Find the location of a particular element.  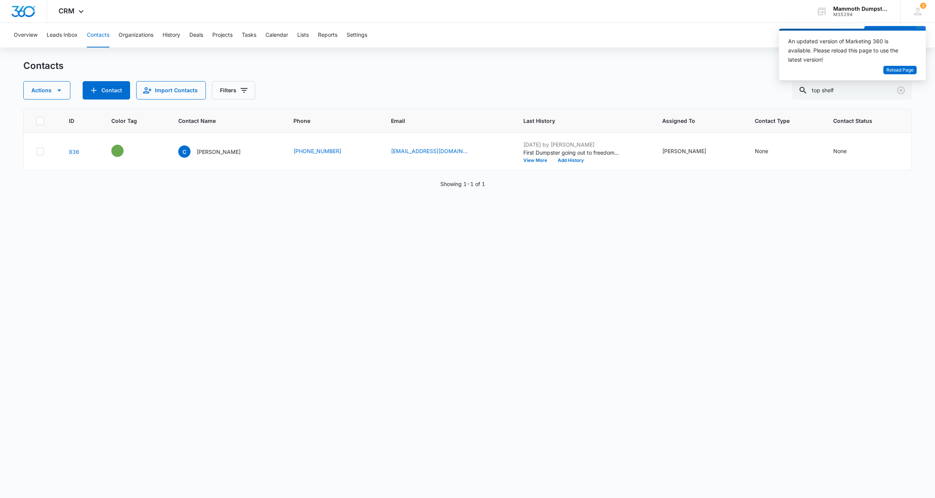

button: Reports is located at coordinates (327, 35).